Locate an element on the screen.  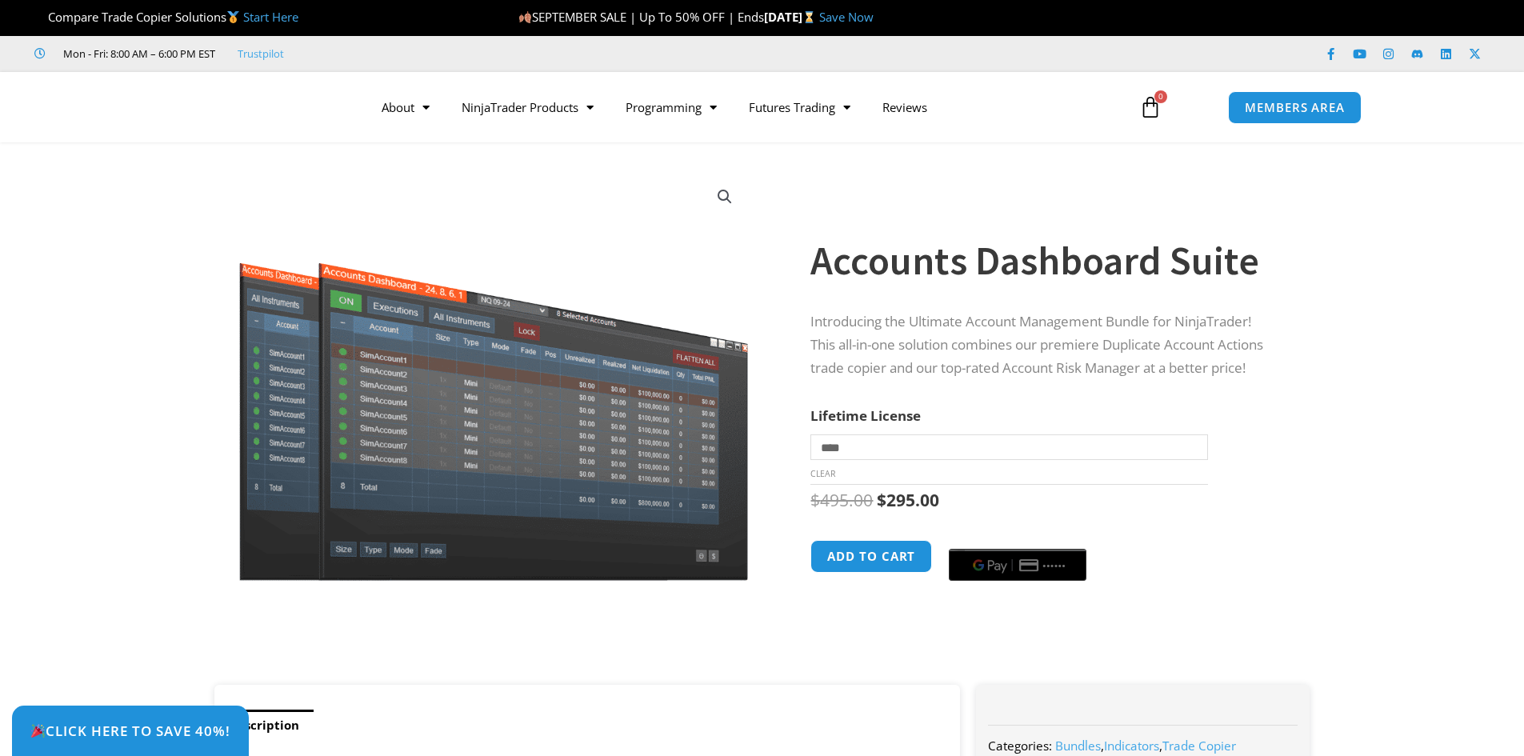
span: SEPTEMBER SALE | Up To 50% OFF | Ends is located at coordinates (641, 17).